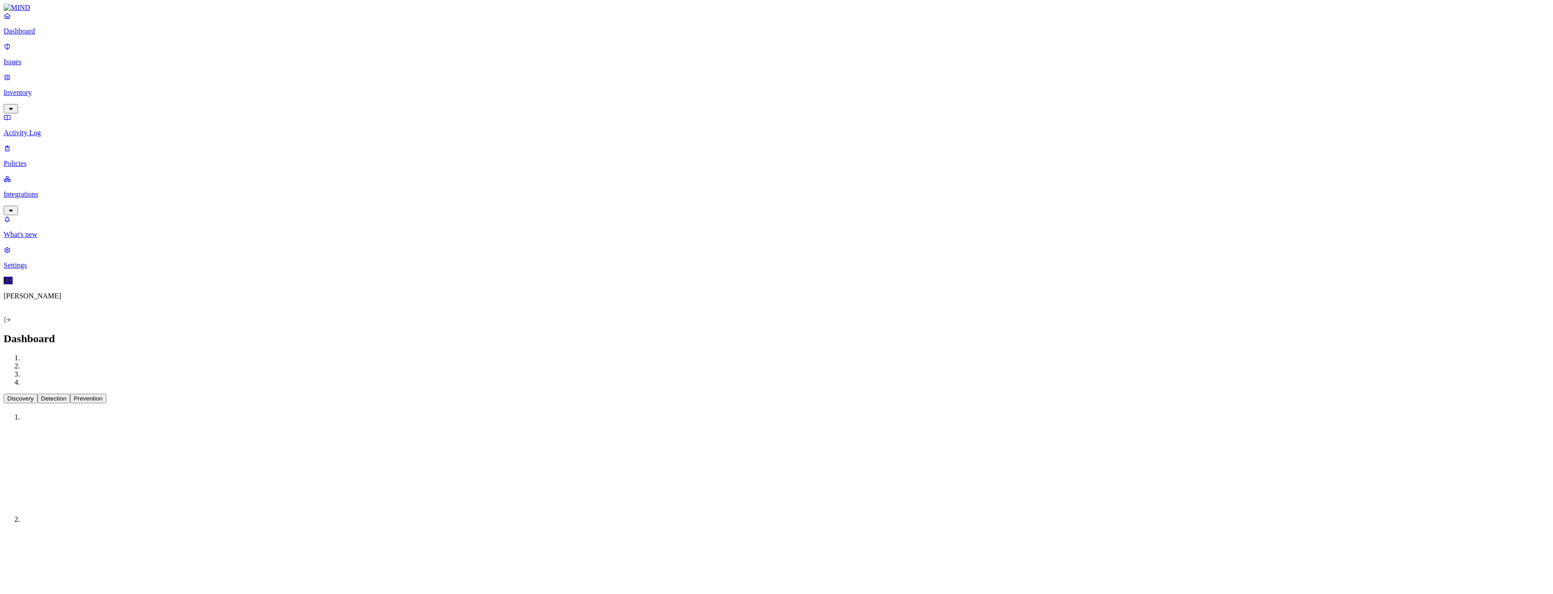 This screenshot has width=1553, height=594. I want to click on a: Activity Log, so click(776, 125).